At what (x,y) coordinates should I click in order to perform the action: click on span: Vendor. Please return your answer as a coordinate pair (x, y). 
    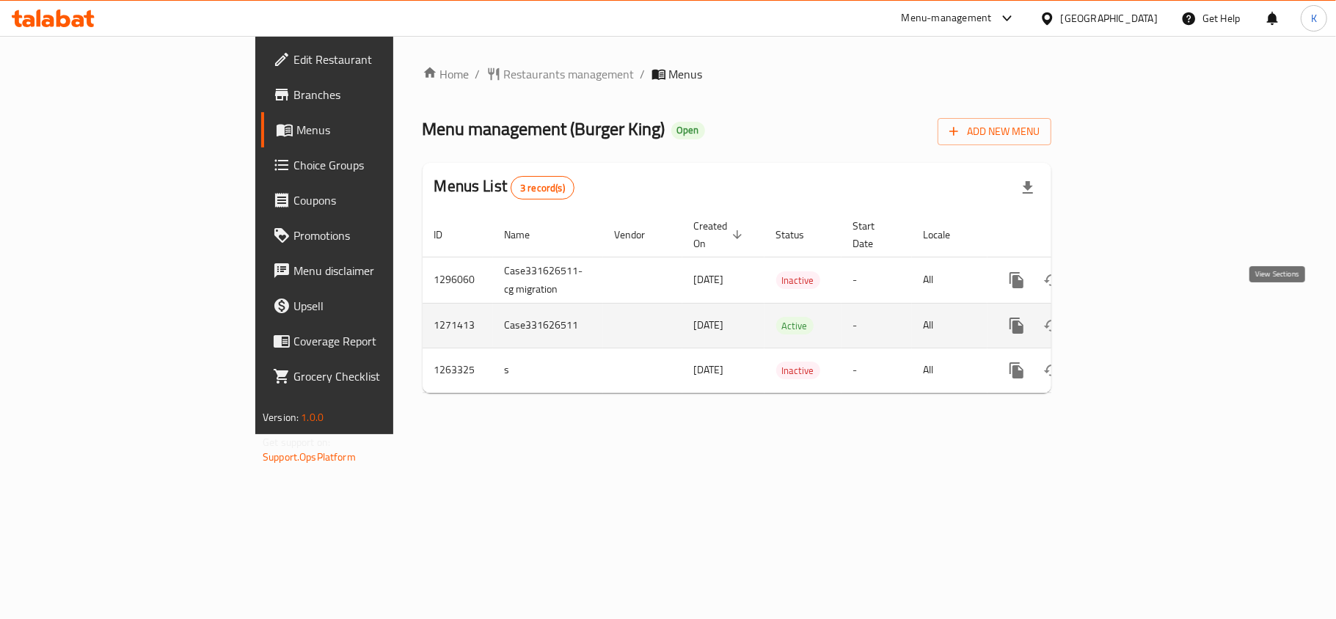
    Looking at the image, I should click on (640, 235).